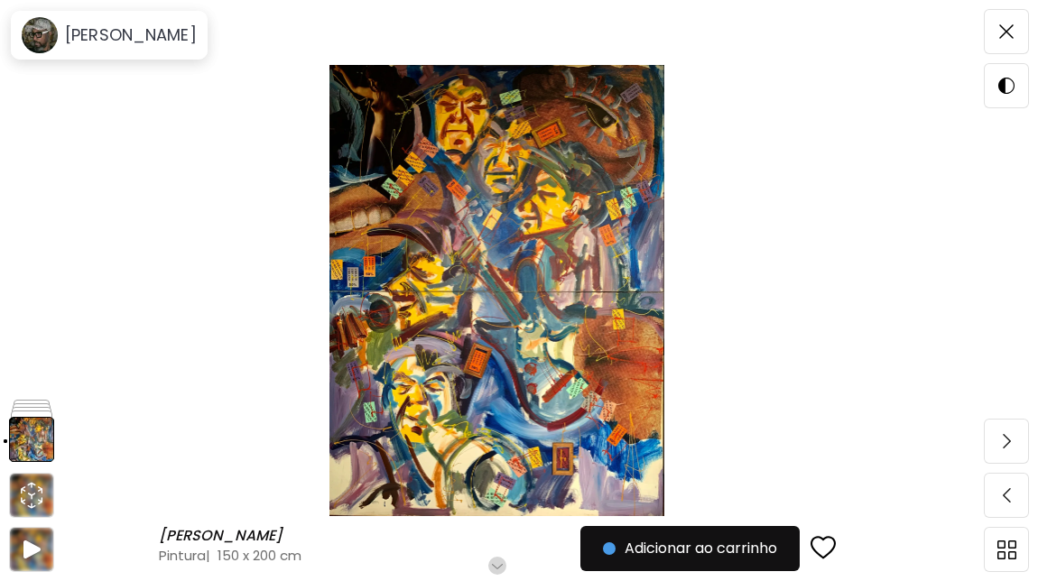 The height and width of the screenshot is (581, 1038). What do you see at coordinates (32, 495) in the screenshot?
I see `div: animation` at bounding box center [32, 495].